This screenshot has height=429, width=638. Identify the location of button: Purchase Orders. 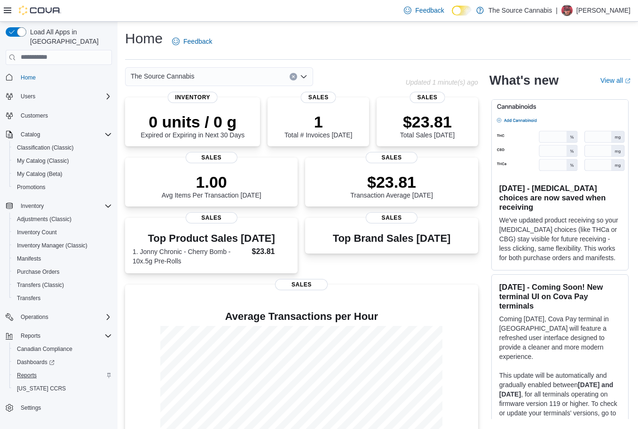
(63, 272).